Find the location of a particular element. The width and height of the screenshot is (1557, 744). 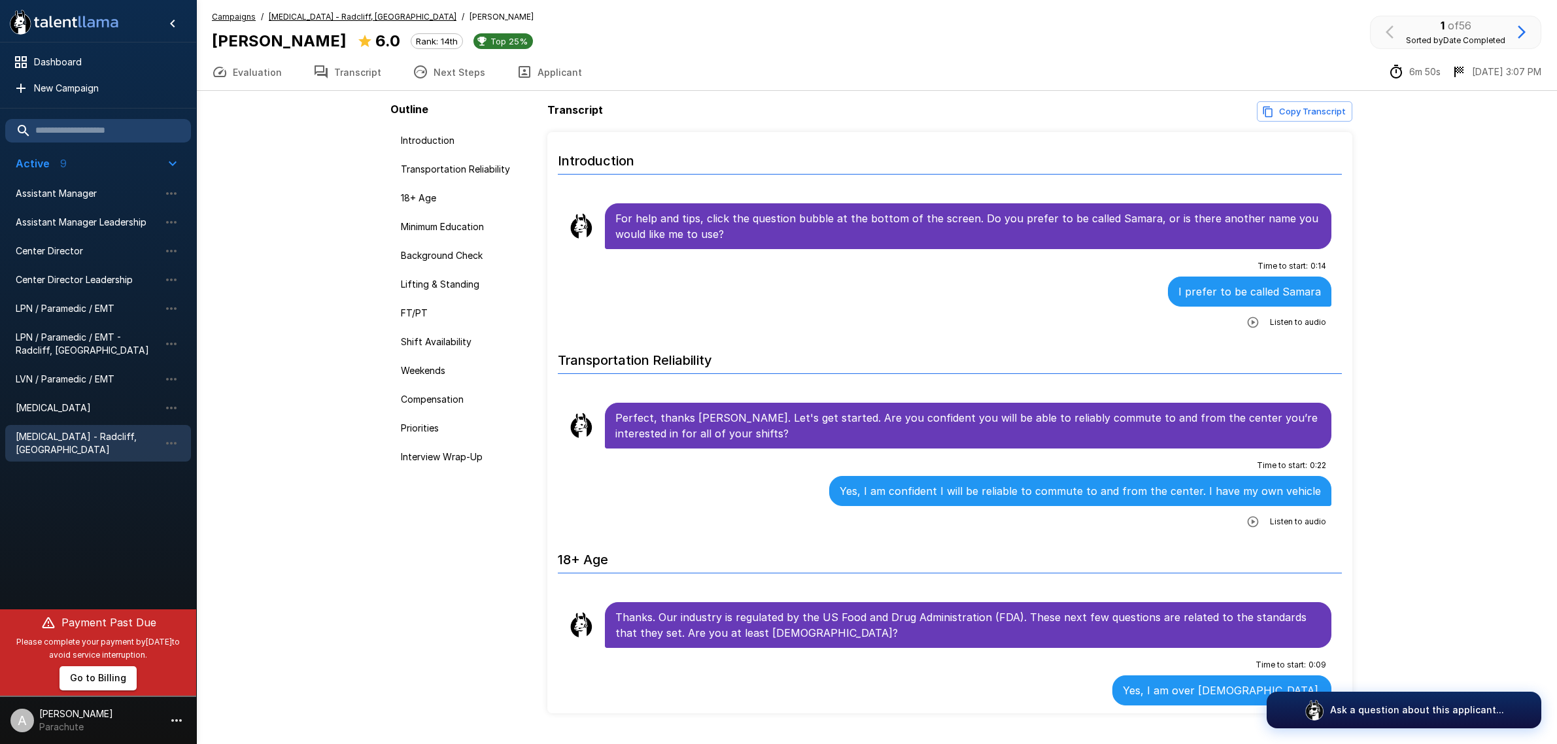

h6: 18+ Age is located at coordinates (950, 556).